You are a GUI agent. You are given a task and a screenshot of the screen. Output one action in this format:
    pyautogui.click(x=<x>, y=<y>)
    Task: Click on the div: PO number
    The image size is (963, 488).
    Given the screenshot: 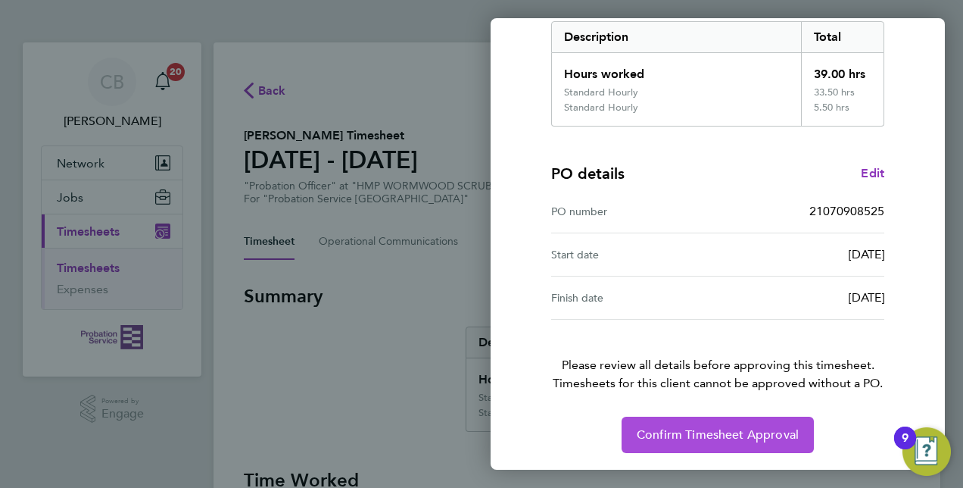 What is the action you would take?
    pyautogui.click(x=635, y=211)
    